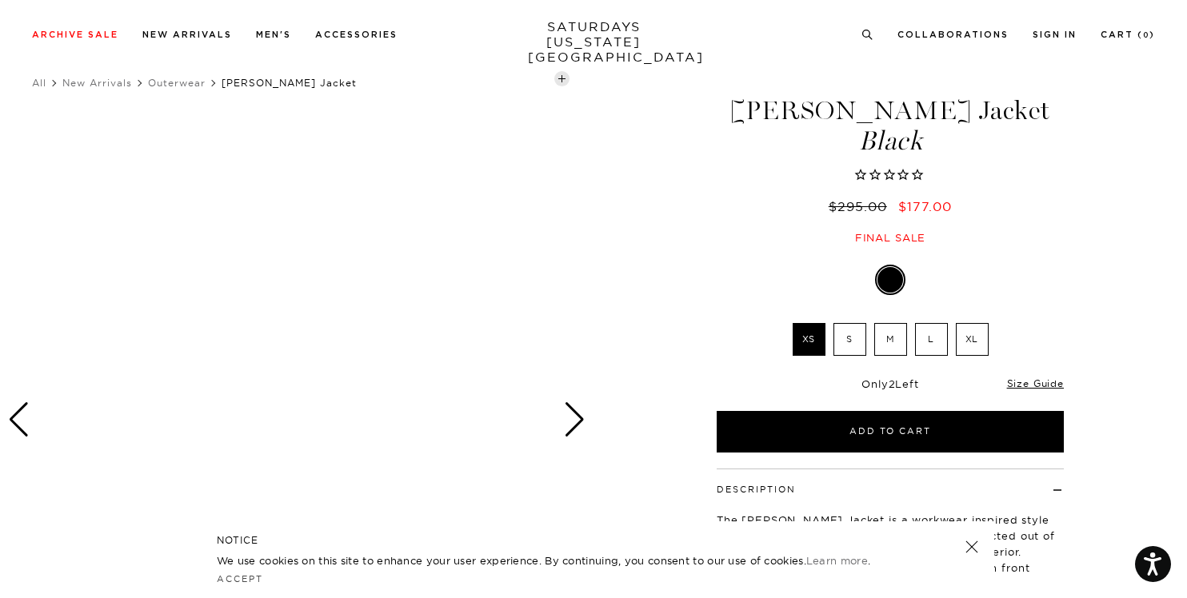 This screenshot has height=598, width=1187. What do you see at coordinates (809, 339) in the screenshot?
I see `label: XS` at bounding box center [809, 339].